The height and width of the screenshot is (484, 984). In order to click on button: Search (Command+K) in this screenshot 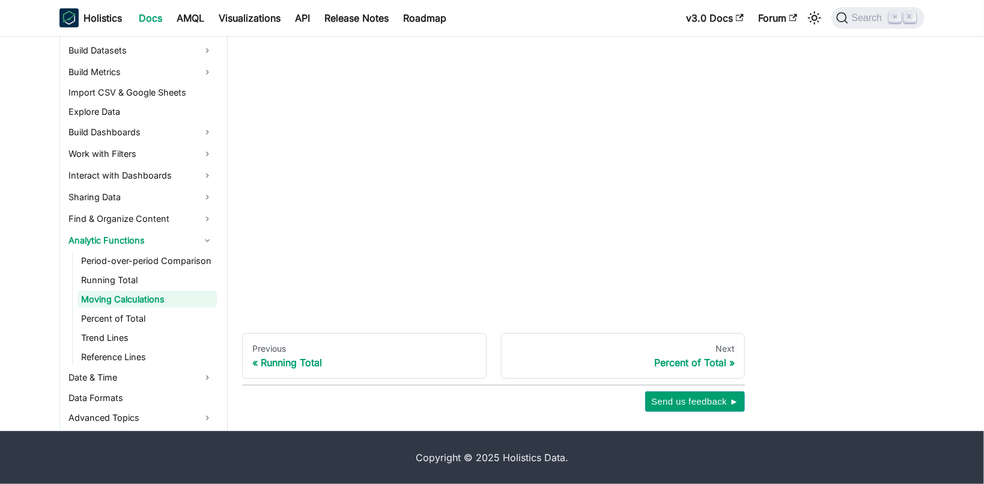, I will do `click(878, 18)`.